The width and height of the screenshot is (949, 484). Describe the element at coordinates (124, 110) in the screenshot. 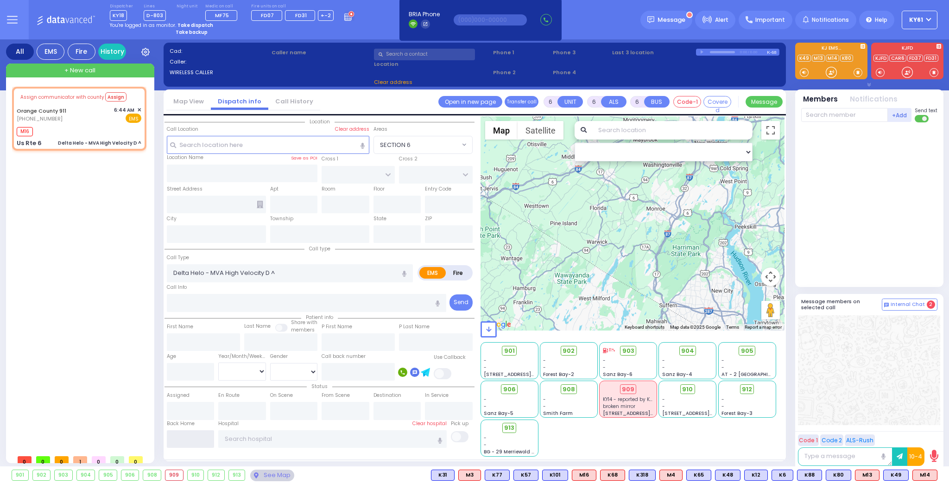

I see `span: 6:44 AM` at that location.